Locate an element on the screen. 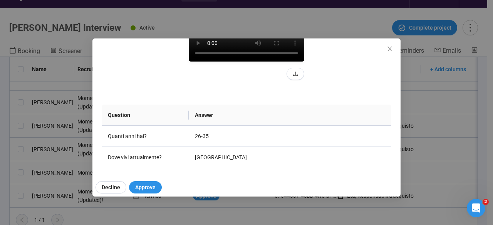 Image resolution: width=493 pixels, height=225 pixels. th: Answer is located at coordinates (290, 115).